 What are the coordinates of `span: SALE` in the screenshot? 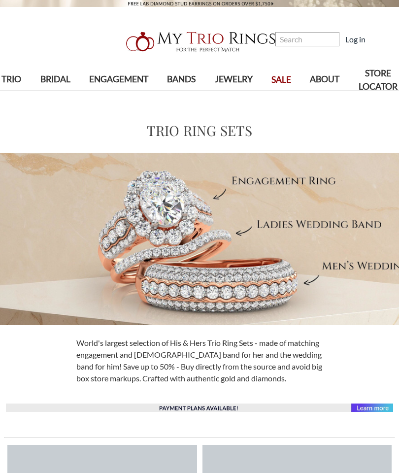 It's located at (281, 80).